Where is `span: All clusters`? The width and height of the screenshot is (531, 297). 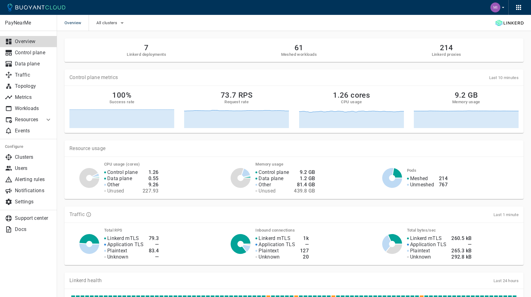 span: All clusters is located at coordinates (107, 23).